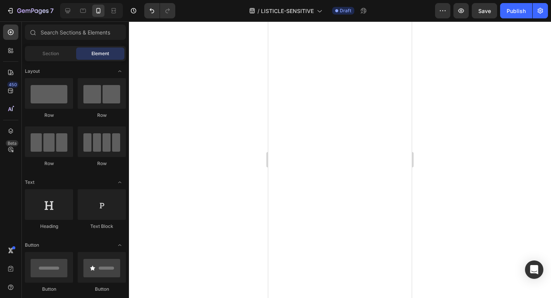  Describe the element at coordinates (75, 32) in the screenshot. I see `input: Search Sections & Elements` at that location.